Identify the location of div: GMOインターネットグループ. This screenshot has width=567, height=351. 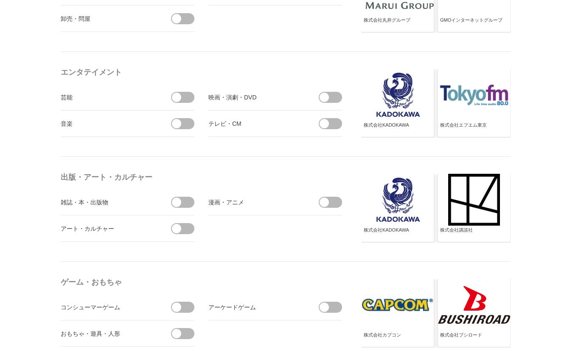
(474, 24).